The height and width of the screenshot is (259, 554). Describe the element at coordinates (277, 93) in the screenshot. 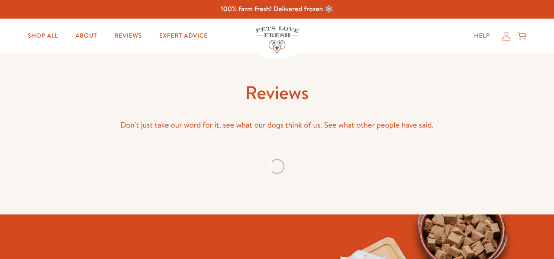

I see `h1: Reviews` at that location.